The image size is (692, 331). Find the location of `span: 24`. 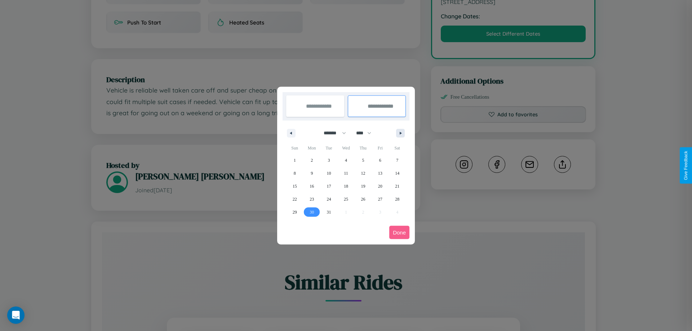

span: 24 is located at coordinates (329, 199).